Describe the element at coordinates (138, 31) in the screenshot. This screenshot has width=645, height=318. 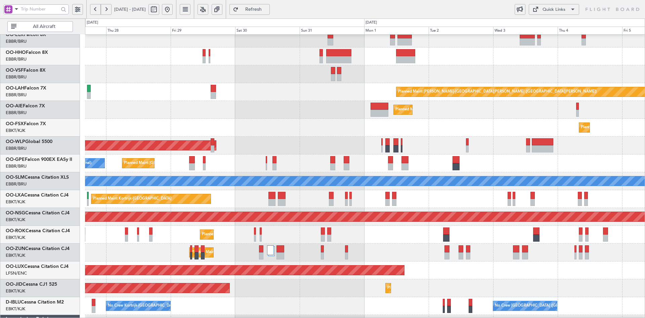
I see `div: Thu 28` at that location.